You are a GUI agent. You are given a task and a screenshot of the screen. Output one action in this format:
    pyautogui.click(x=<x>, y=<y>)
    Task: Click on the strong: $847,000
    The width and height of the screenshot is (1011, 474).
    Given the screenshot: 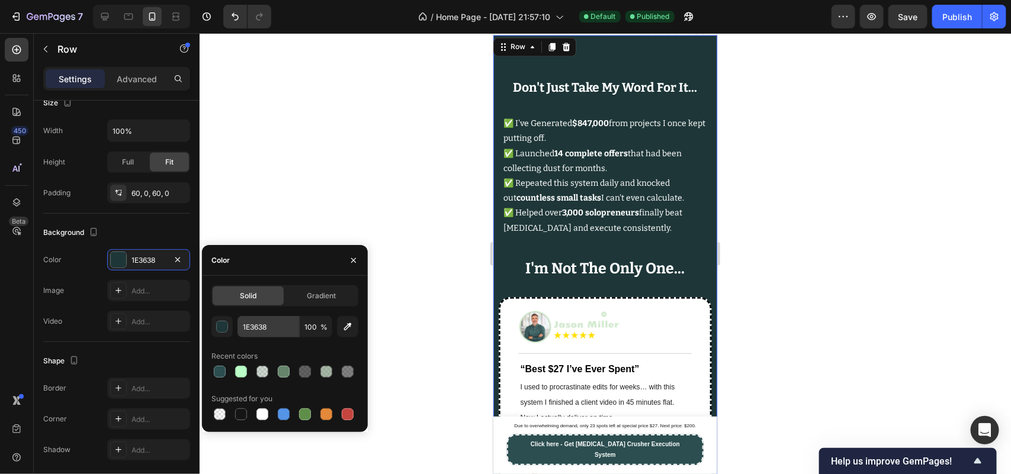 What is the action you would take?
    pyautogui.click(x=97, y=91)
    